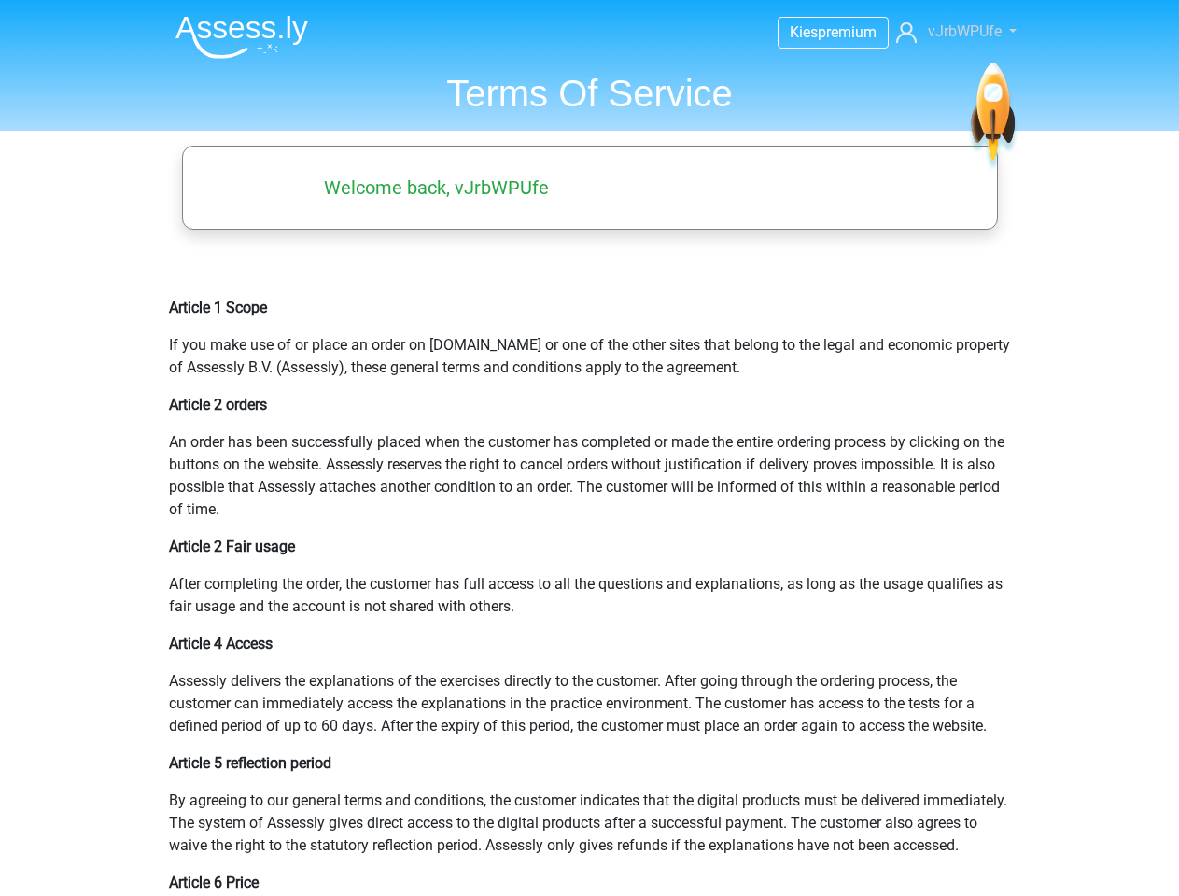  What do you see at coordinates (992, 117) in the screenshot?
I see `img: spaceship.7d73109d6933.svg` at bounding box center [992, 117].